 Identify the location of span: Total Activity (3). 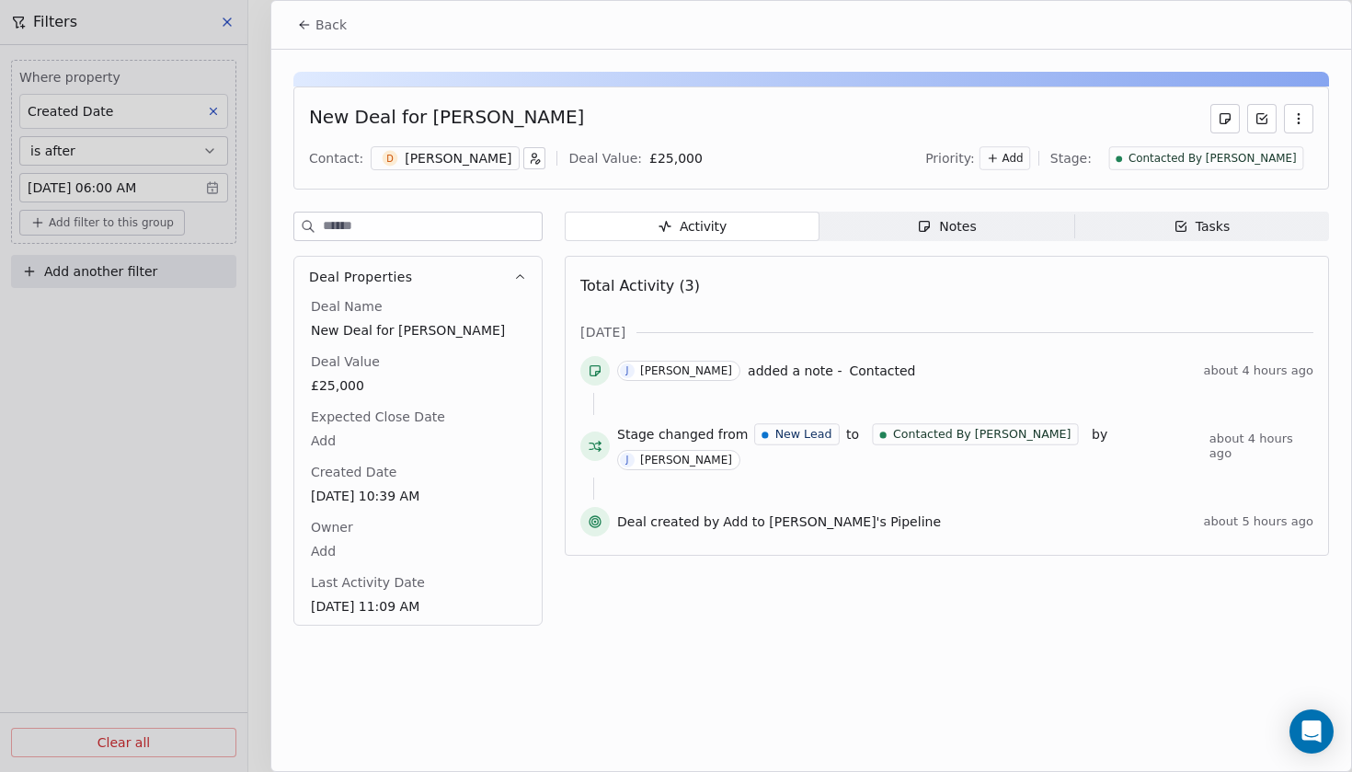
(640, 285).